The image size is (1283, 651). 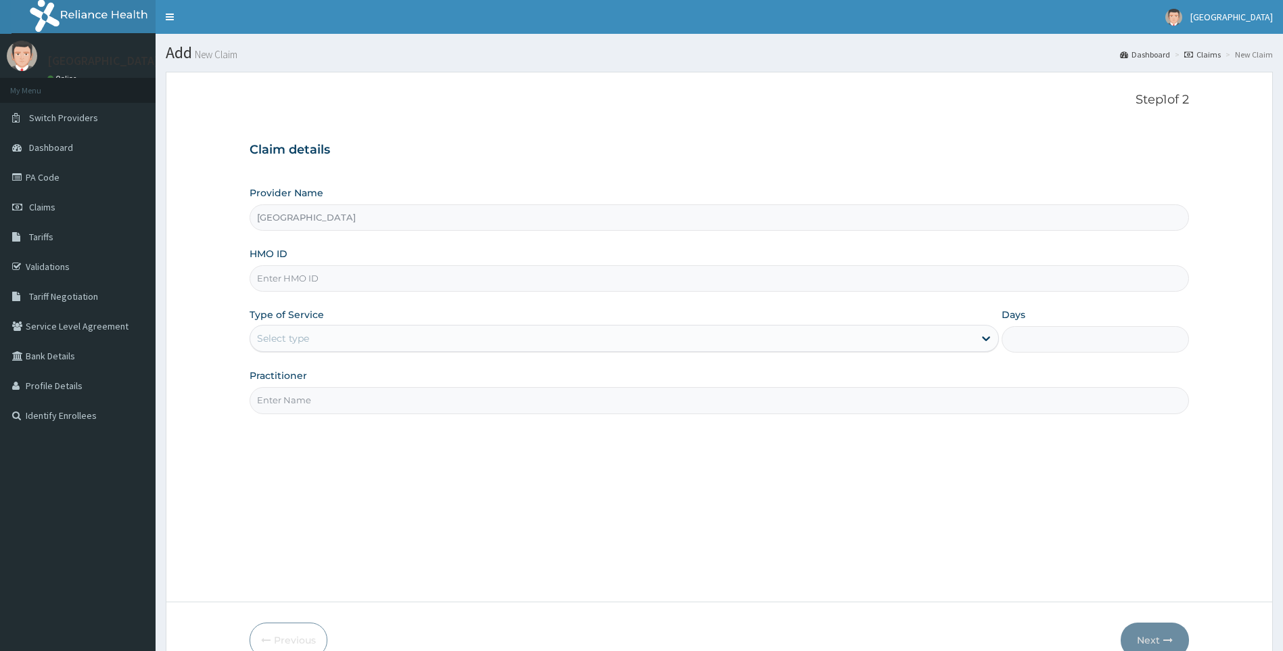 I want to click on span: Tariffs, so click(x=41, y=237).